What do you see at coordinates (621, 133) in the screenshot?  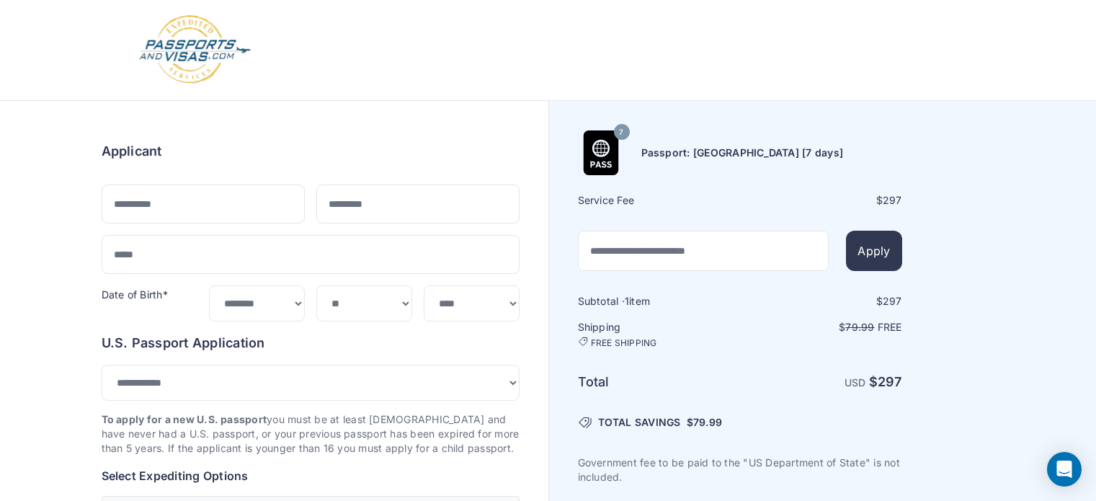 I see `span: 7` at bounding box center [621, 133].